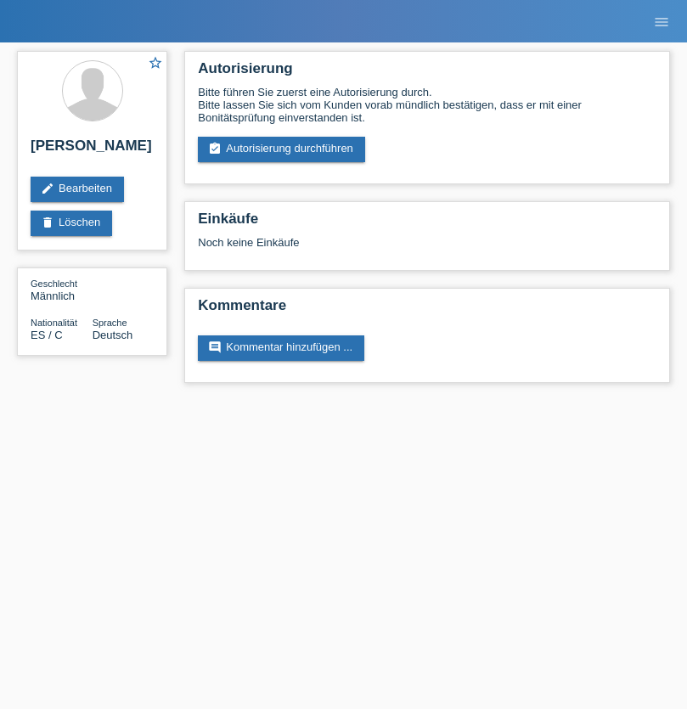 The width and height of the screenshot is (687, 709). I want to click on a: commentKommentar hinzufügen ..., so click(281, 348).